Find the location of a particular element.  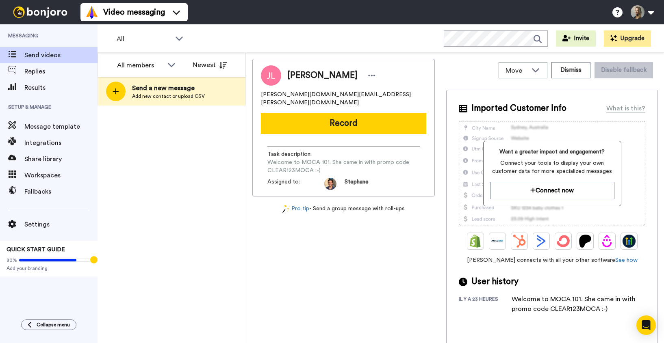

span: Share library is located at coordinates (61, 159).